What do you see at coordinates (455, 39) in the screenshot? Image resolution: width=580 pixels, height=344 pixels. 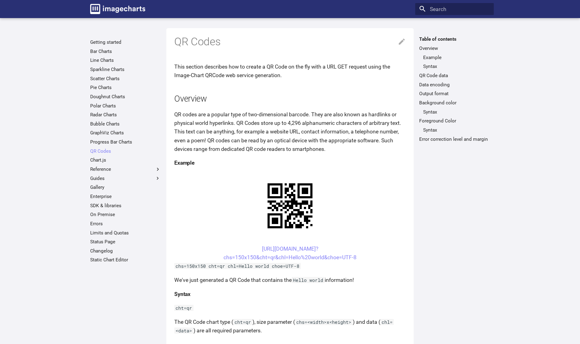 I see `label: Table of contents` at bounding box center [455, 39].